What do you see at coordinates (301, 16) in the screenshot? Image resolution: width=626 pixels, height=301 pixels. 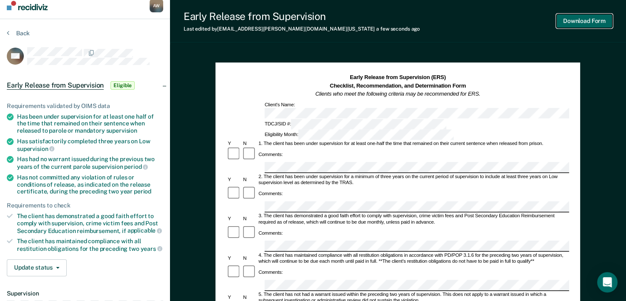 I see `div: Early Release from Supervision` at bounding box center [301, 16].